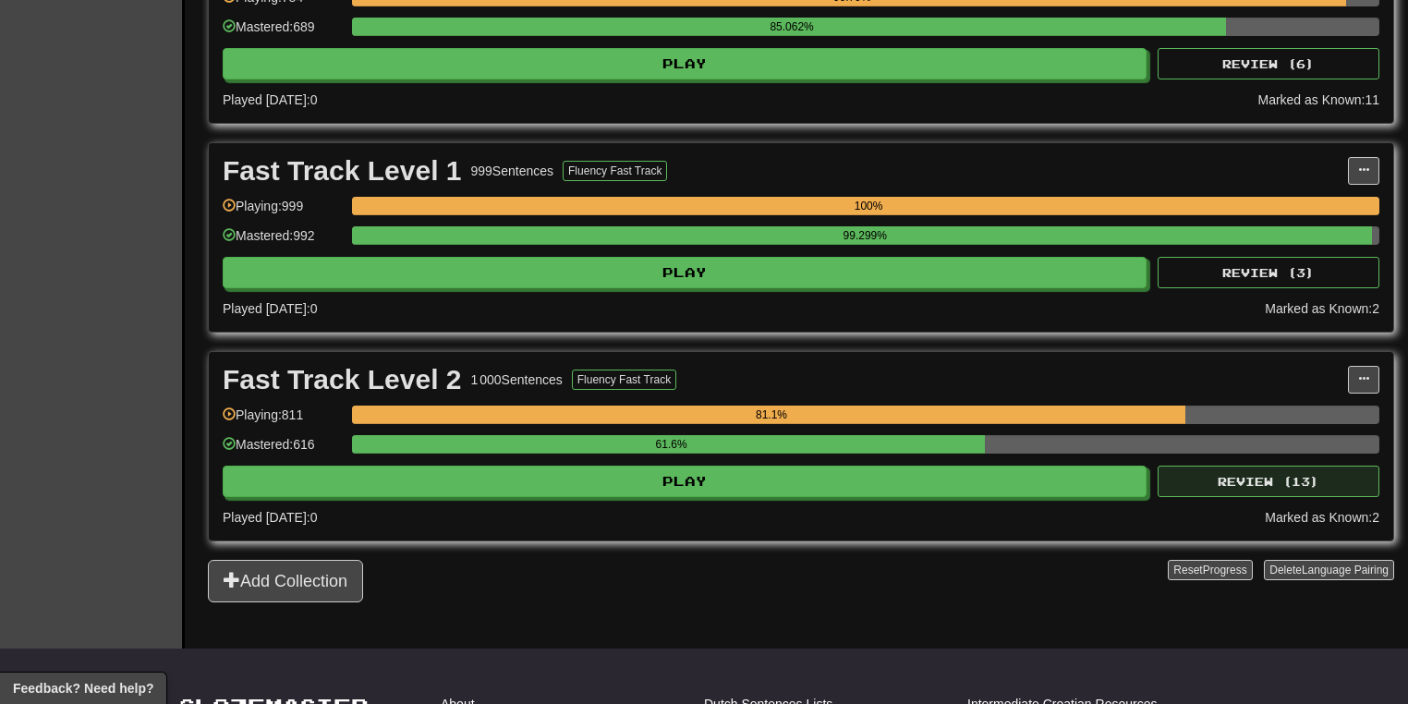  I want to click on span: Progress, so click(1225, 570).